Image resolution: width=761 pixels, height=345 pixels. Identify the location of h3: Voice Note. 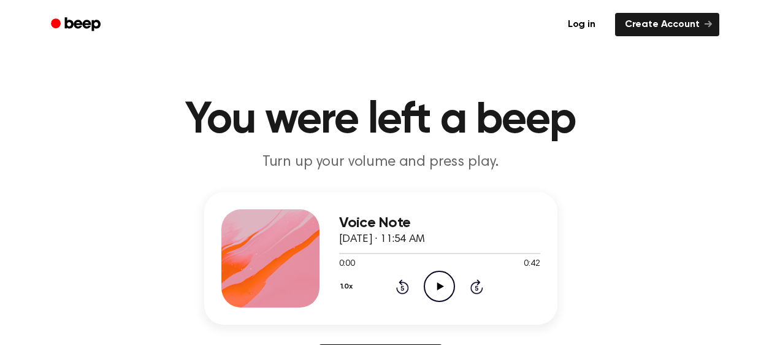
(440, 223).